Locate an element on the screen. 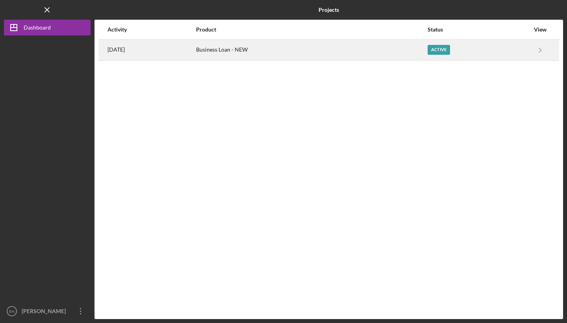 The image size is (567, 323). div: Active is located at coordinates (438, 50).